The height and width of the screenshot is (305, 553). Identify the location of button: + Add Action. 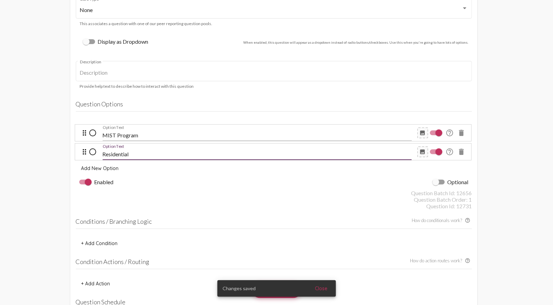
(96, 284).